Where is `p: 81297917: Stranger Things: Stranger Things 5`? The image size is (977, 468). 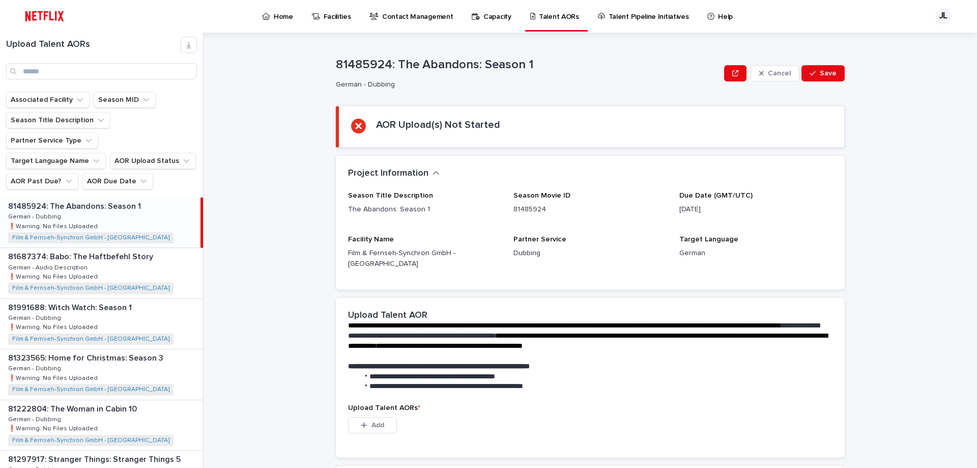 p: 81297917: Stranger Things: Stranger Things 5 is located at coordinates (95, 458).